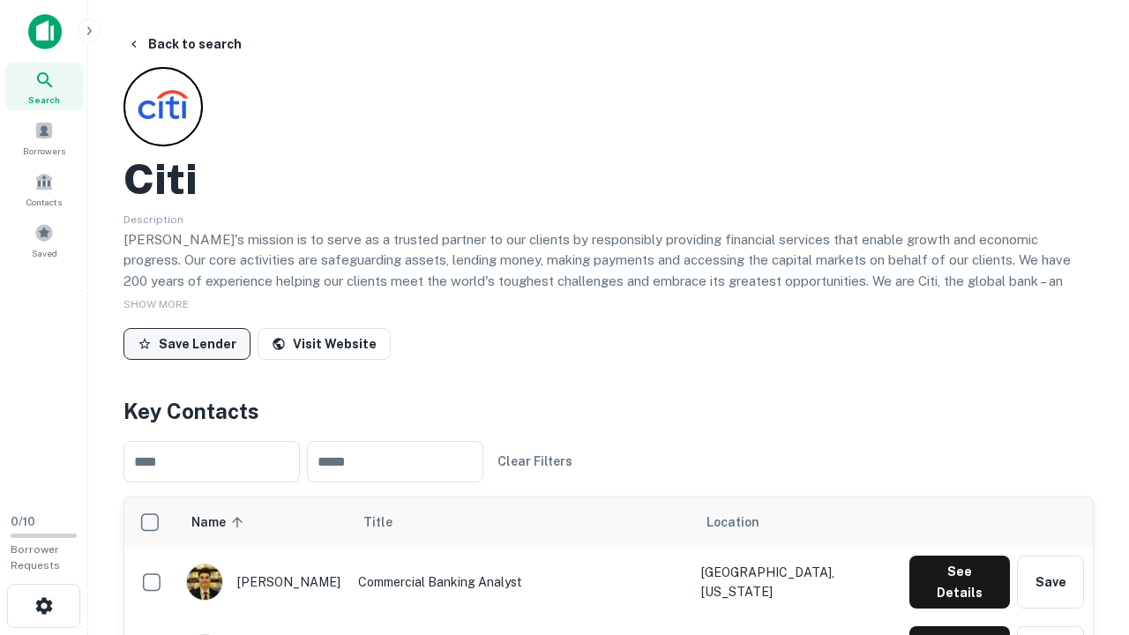 The width and height of the screenshot is (1129, 635). What do you see at coordinates (156, 304) in the screenshot?
I see `span: SHOW MORE` at bounding box center [156, 304].